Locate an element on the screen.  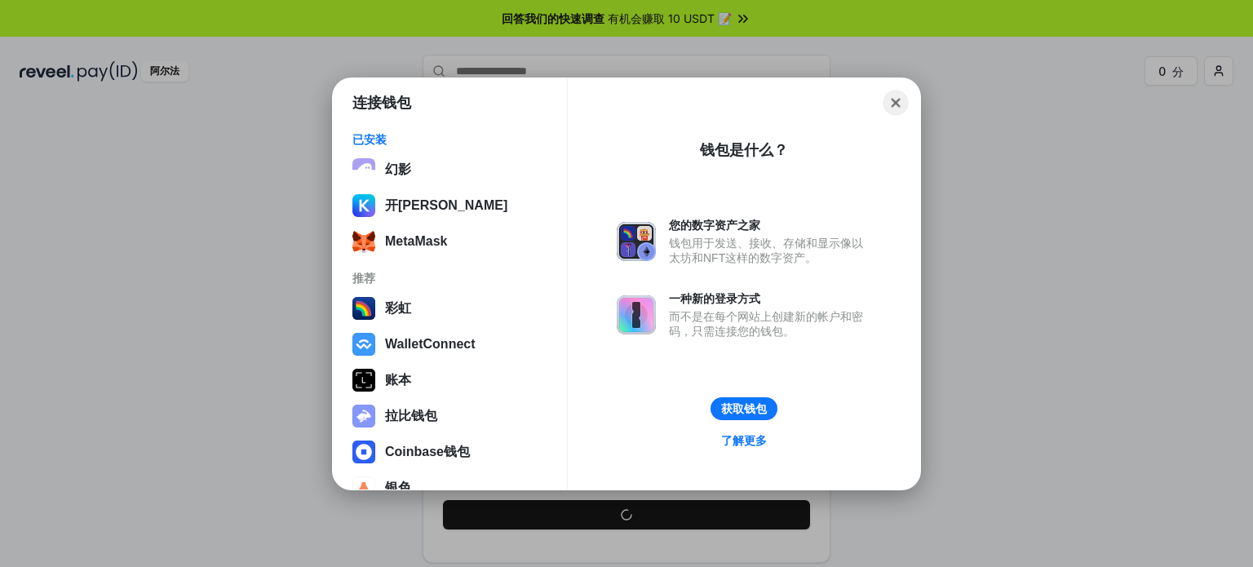
font: Coinbase钱包 is located at coordinates (427, 450).